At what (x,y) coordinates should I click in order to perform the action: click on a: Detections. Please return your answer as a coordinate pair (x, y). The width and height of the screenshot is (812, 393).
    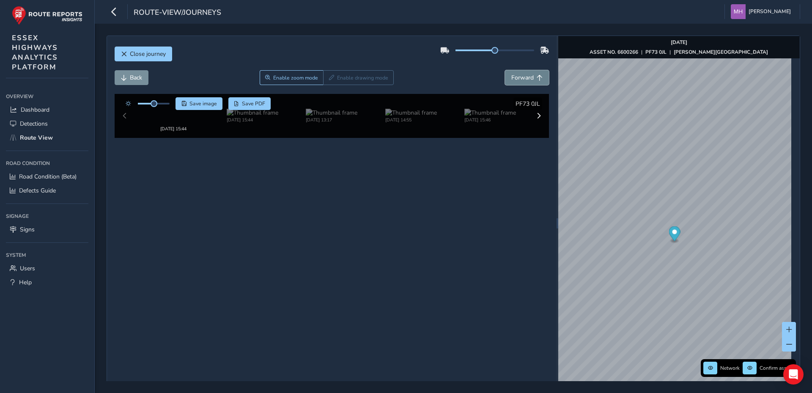
    Looking at the image, I should click on (47, 123).